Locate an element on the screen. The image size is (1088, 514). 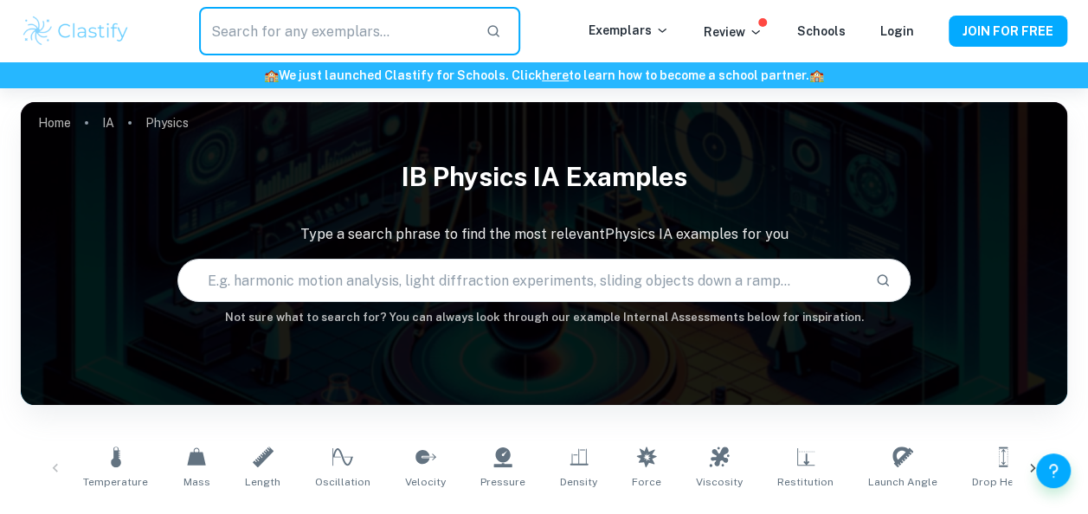
h1: IB Physics IA examples is located at coordinates (543, 177).